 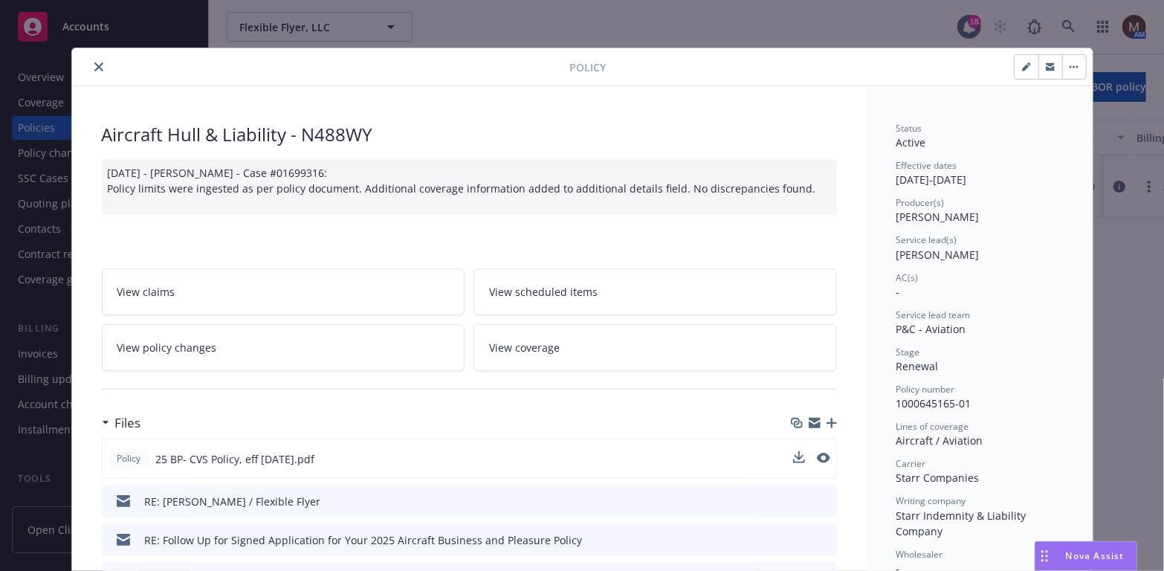 I want to click on span: Wholesaler, so click(x=920, y=554).